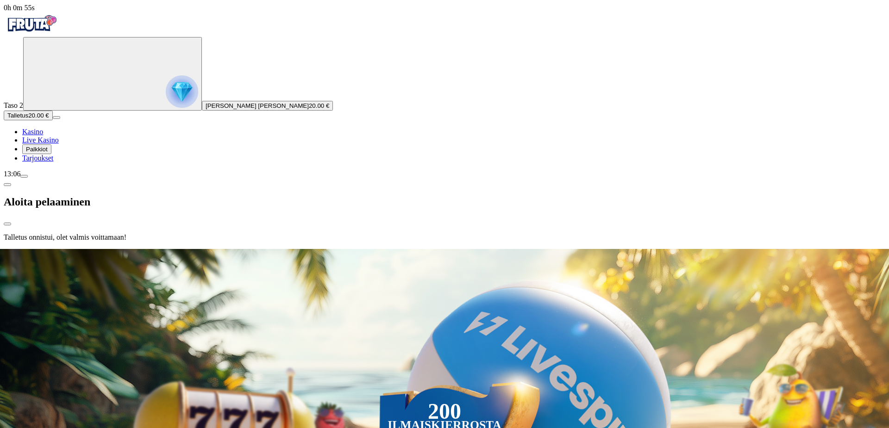  What do you see at coordinates (445, 238) in the screenshot?
I see `p: Talletus onnistui, olet valmis voittamaan!` at bounding box center [445, 238].